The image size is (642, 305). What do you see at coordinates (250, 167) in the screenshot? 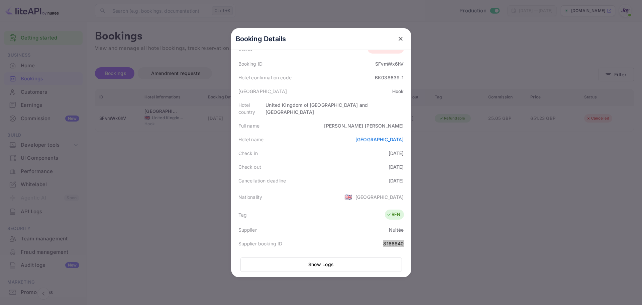
I see `div: Check out` at bounding box center [250, 167].